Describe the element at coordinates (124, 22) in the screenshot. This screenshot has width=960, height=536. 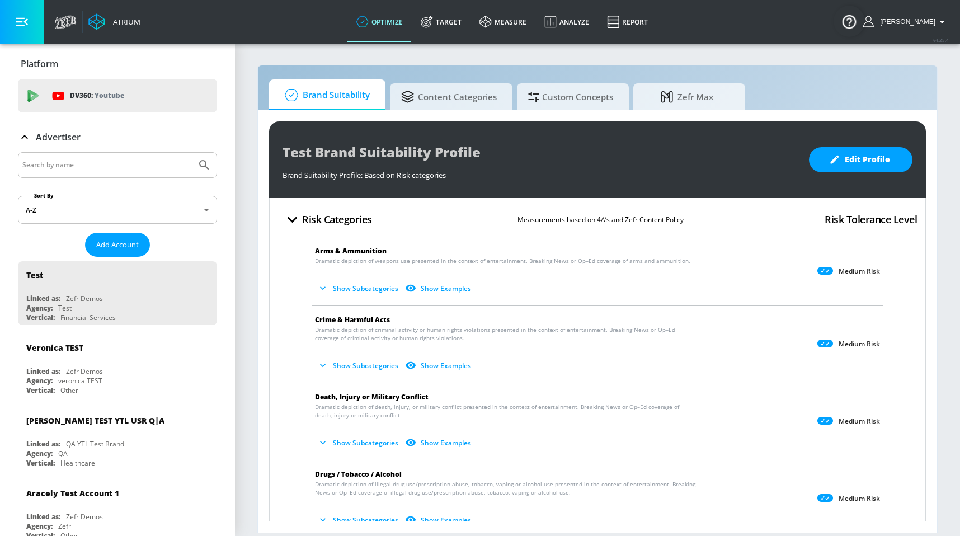
I see `div: Atrium` at that location.